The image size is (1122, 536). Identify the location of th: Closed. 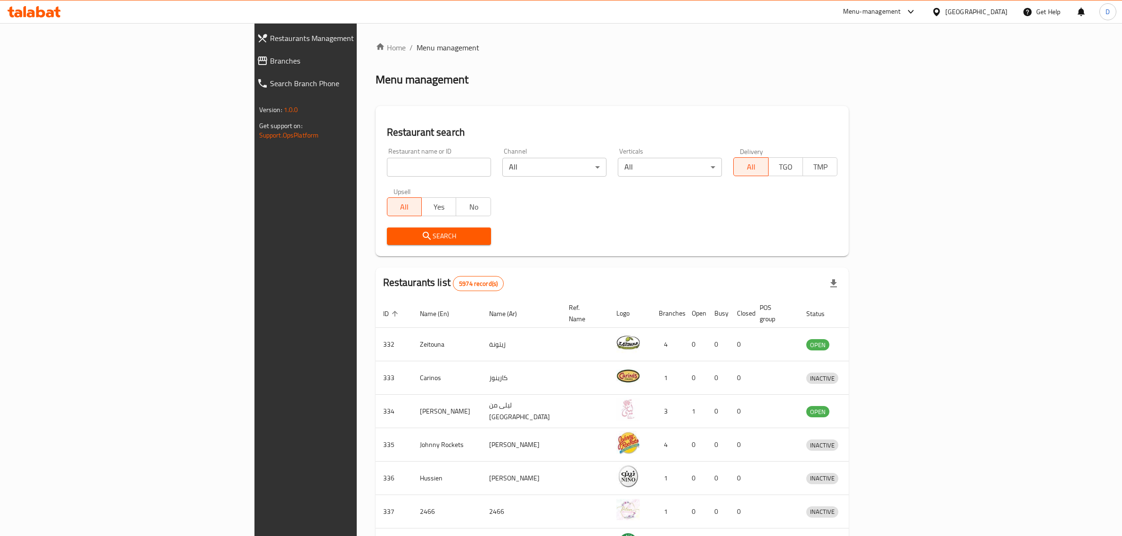
(741, 313).